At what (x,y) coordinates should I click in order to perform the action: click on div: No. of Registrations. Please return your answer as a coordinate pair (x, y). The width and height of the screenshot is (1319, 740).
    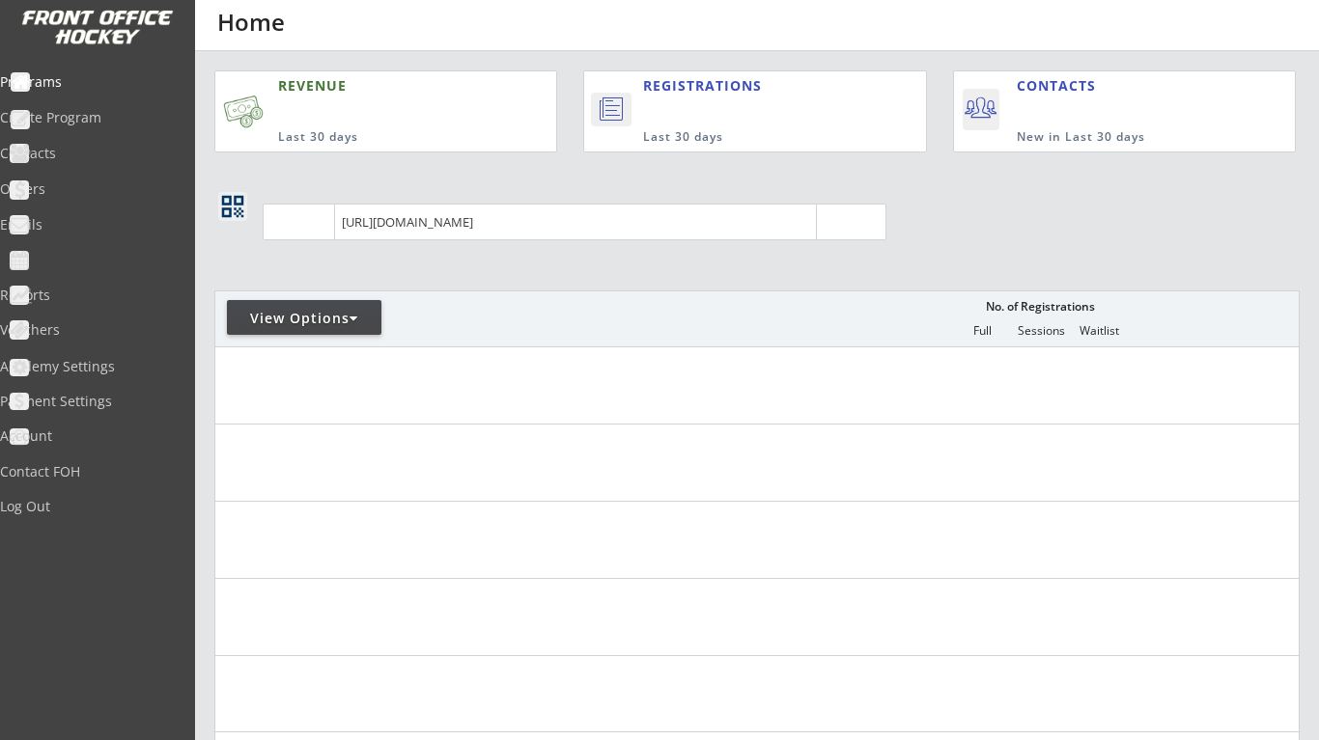
    Looking at the image, I should click on (1040, 307).